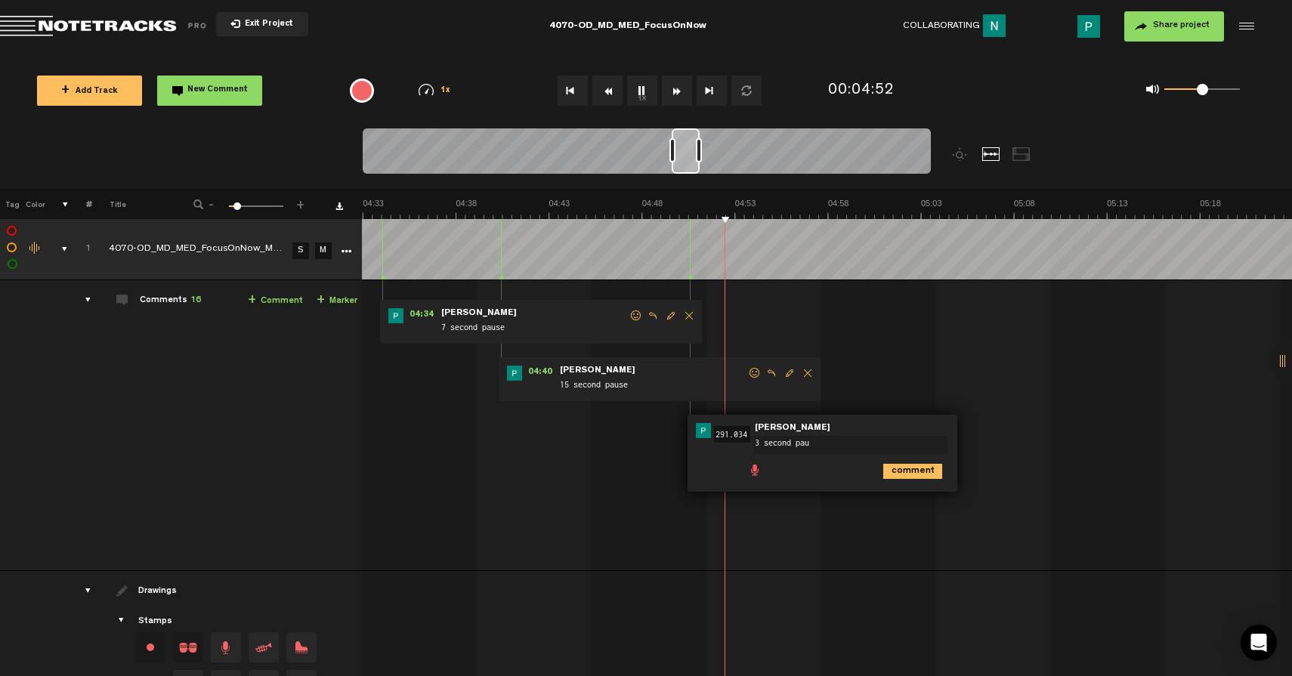 This screenshot has width=1292, height=676. I want to click on td: comments, stamps & drawings, so click(56, 249).